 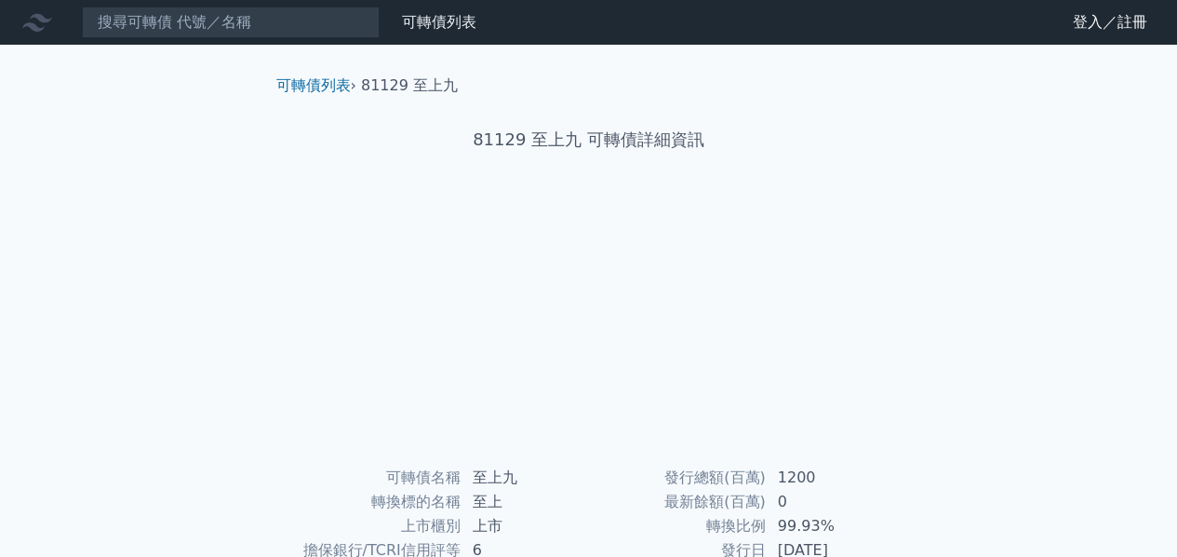 What do you see at coordinates (525, 526) in the screenshot?
I see `td: 上市` at bounding box center [525, 526].